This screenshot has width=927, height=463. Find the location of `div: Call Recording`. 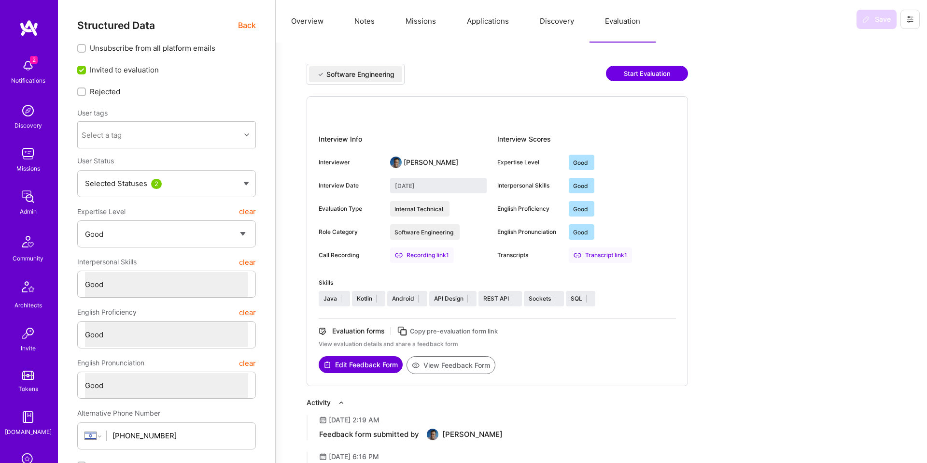

div: Call Recording is located at coordinates (351, 255).